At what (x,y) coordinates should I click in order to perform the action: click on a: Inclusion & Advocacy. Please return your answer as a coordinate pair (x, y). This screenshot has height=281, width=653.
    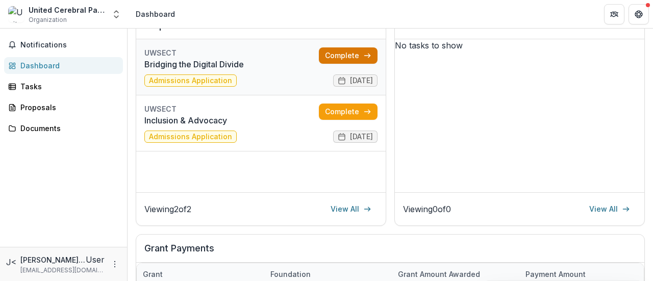
    Looking at the image, I should click on (232, 120).